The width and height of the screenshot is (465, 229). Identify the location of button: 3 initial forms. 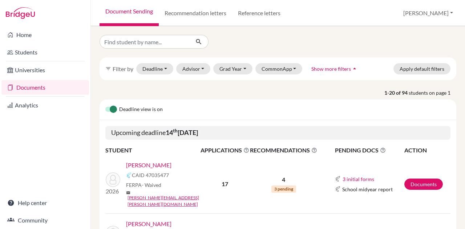
(358, 179).